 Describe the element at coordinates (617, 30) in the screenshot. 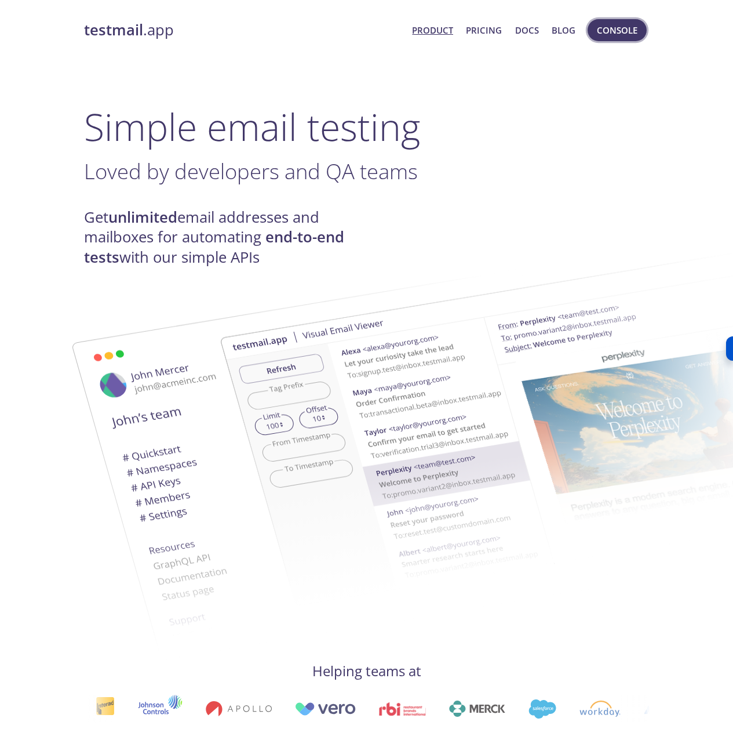

I see `button: Console` at that location.